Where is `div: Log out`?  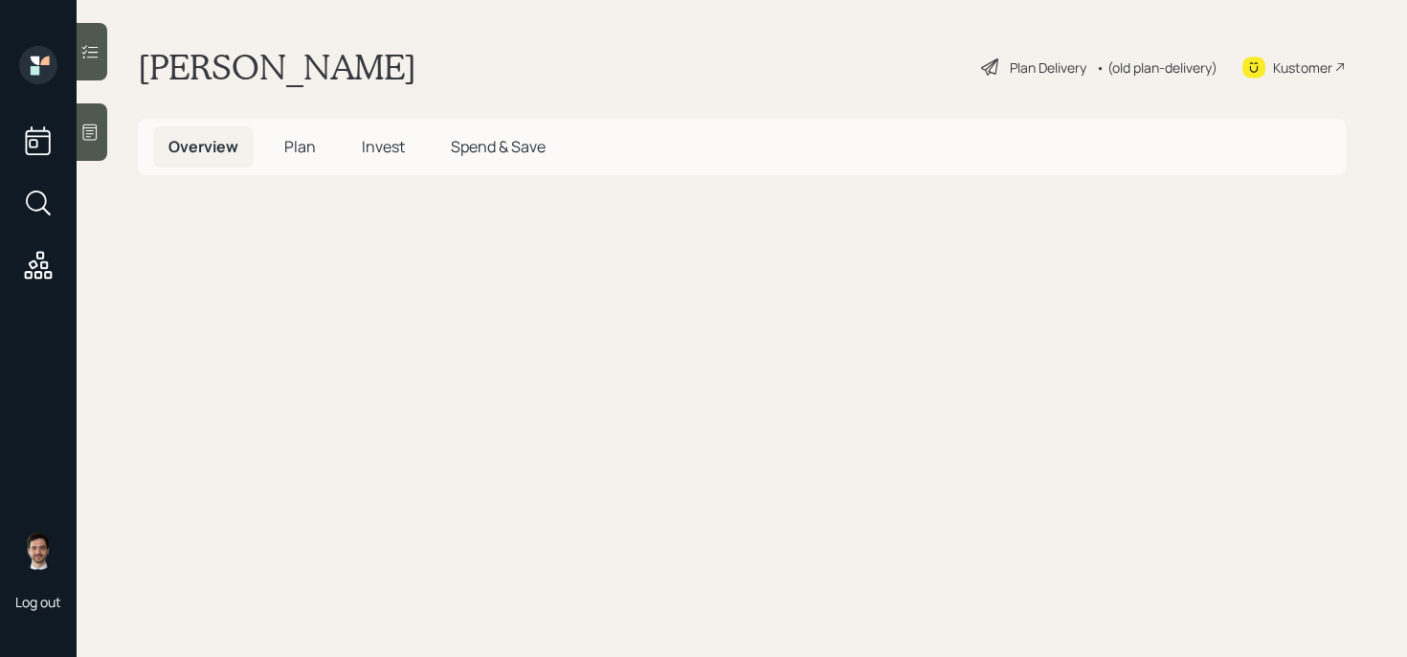
div: Log out is located at coordinates (38, 601).